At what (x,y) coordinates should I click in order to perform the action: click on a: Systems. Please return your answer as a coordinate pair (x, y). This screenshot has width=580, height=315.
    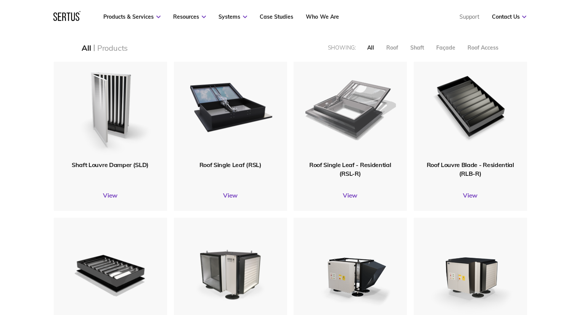
    Looking at the image, I should click on (232, 17).